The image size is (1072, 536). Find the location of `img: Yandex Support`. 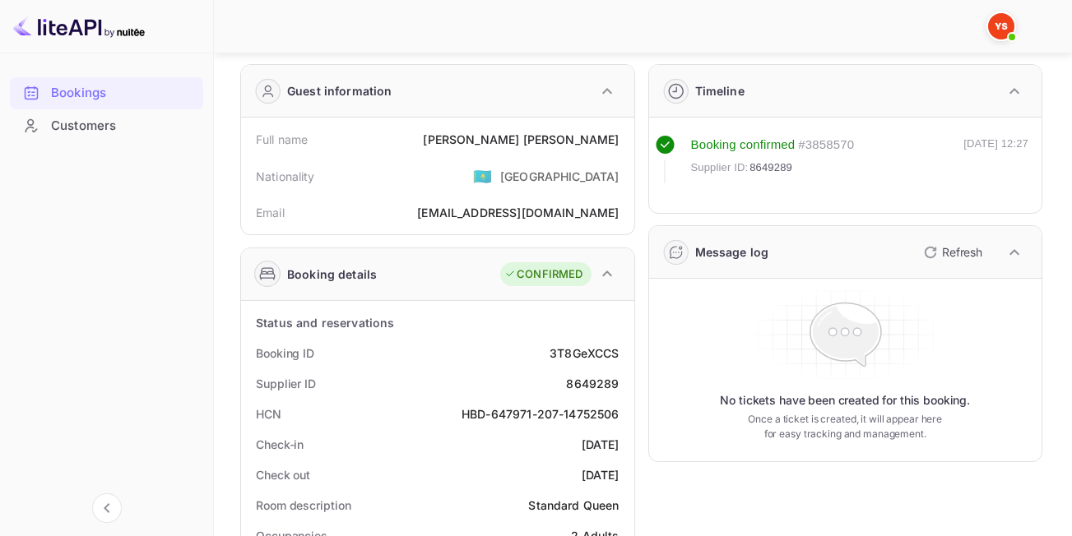

img: Yandex Support is located at coordinates (1001, 26).